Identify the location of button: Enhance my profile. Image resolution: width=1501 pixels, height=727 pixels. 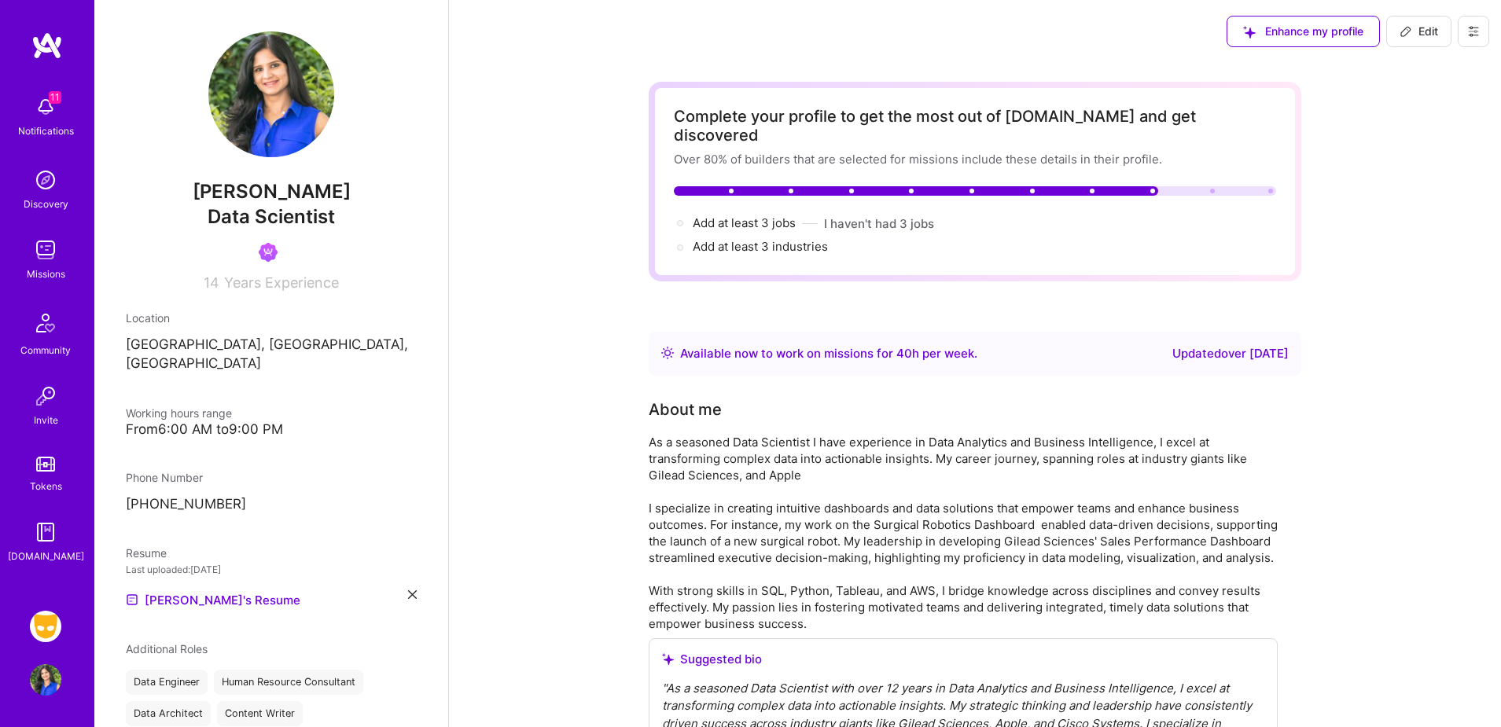
(1303, 31).